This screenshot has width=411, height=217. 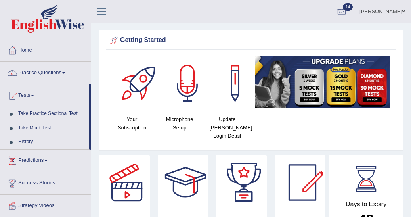 I want to click on a: Take Mock Test, so click(x=52, y=128).